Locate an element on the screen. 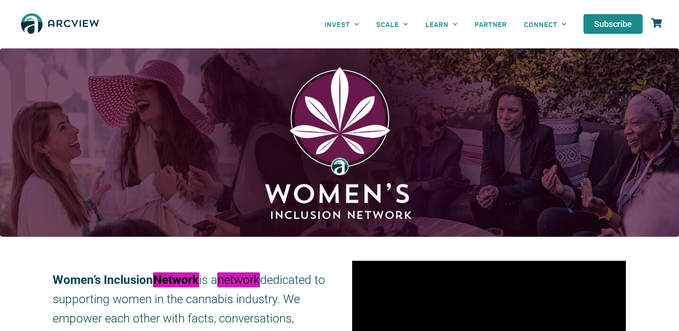  em: Network is located at coordinates (176, 280).